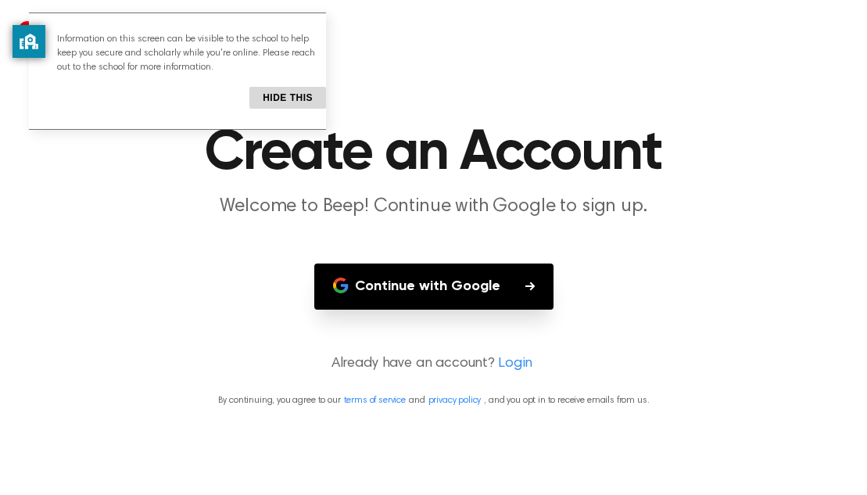 The image size is (867, 495). I want to click on button: privacy banner, so click(29, 41).